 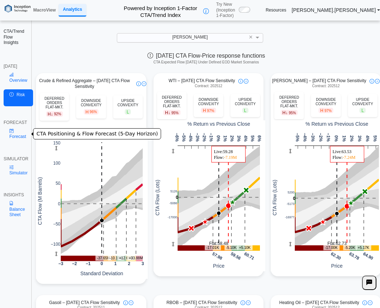 I want to click on h2: CTA/Trend Flow Insights, so click(x=15, y=37).